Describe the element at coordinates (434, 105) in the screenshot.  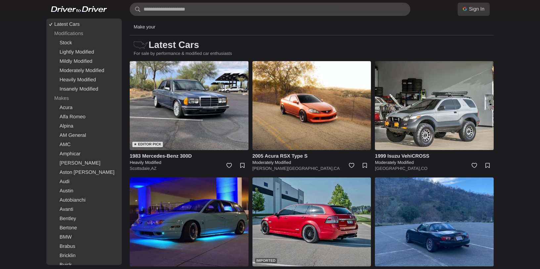
I see `img: 1999 Isuzu VehiCROSS for sale` at that location.